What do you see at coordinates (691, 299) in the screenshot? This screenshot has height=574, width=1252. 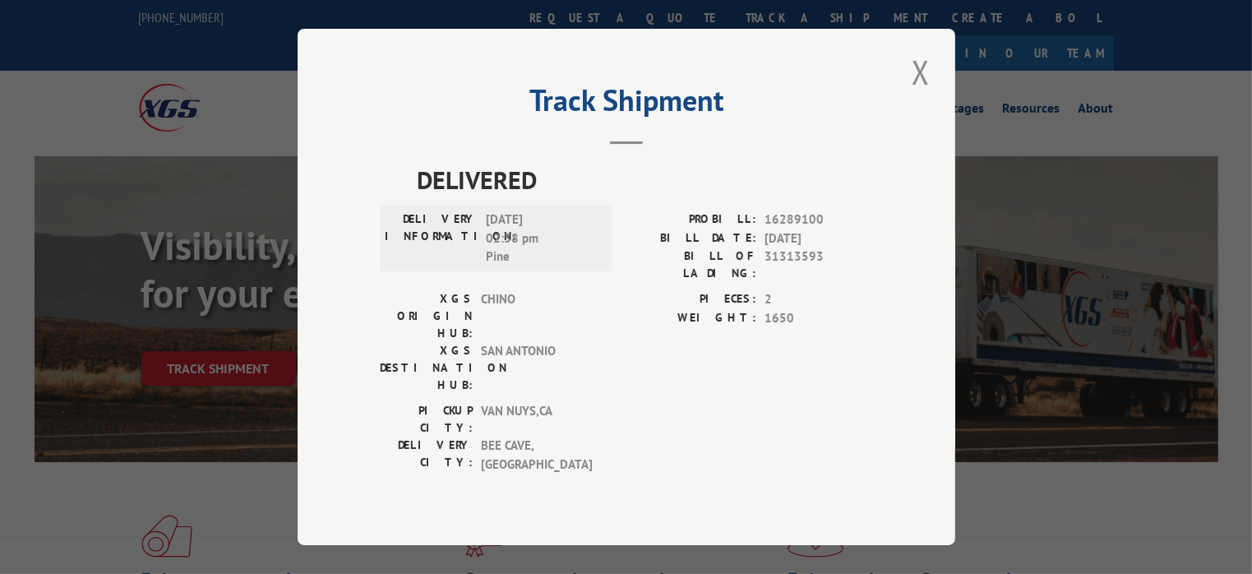 I see `label: PIECES:` at bounding box center [691, 299].